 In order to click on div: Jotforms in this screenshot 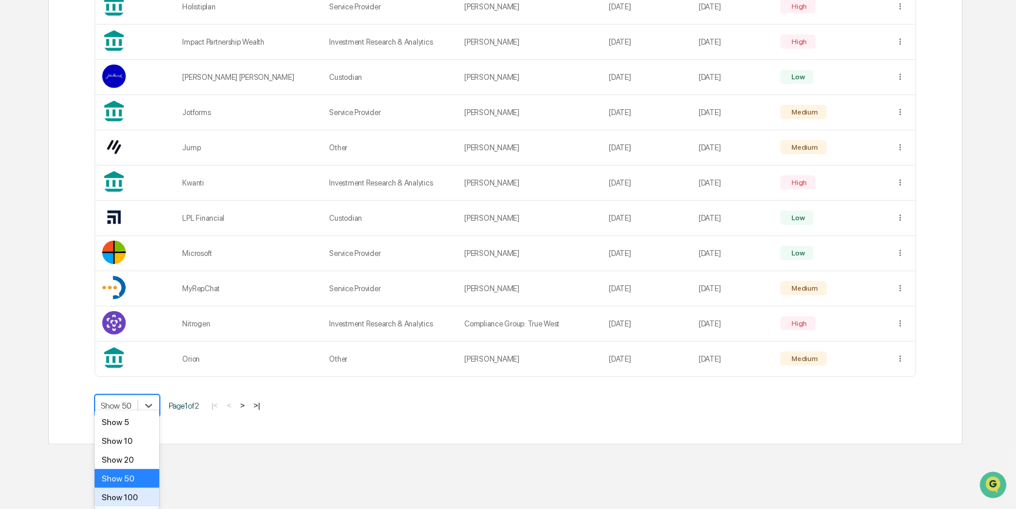, I will do `click(249, 112)`.